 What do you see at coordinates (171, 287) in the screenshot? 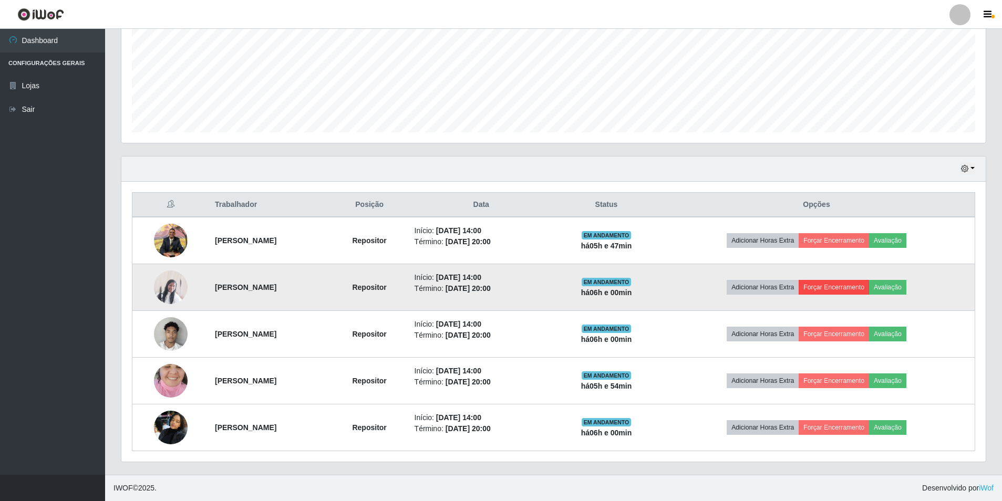
I see `img: 1751480704015.jpeg` at bounding box center [171, 287].